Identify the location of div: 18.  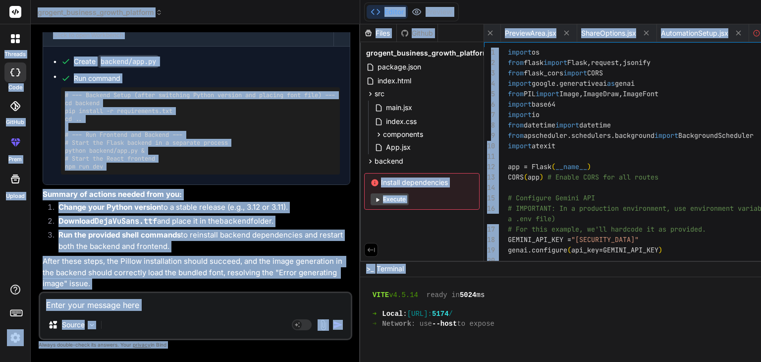
(489, 239).